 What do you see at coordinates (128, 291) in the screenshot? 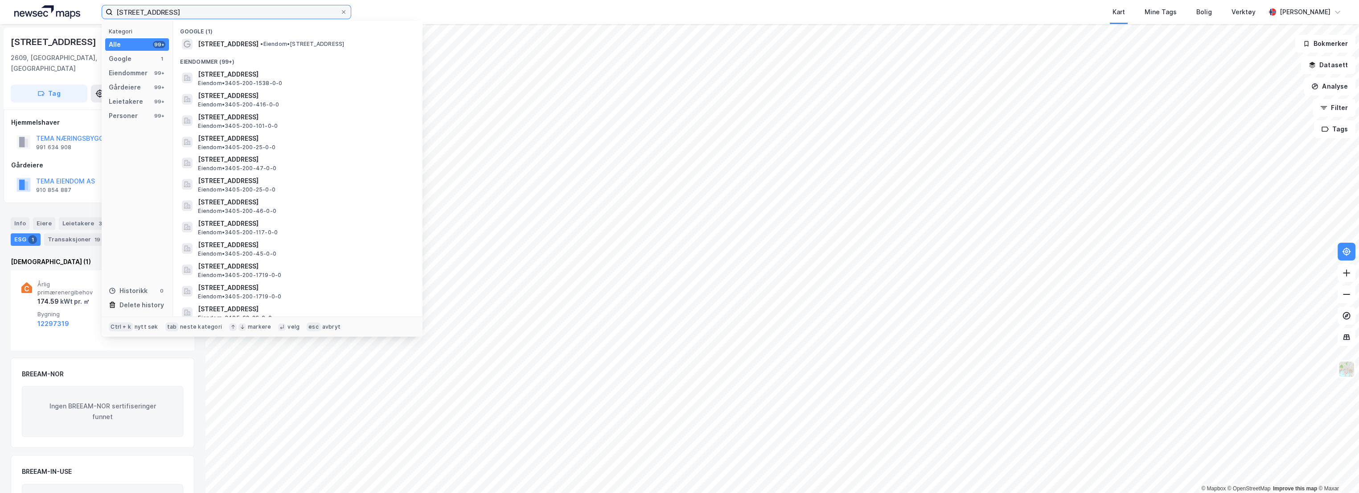
I see `div: Historikk` at bounding box center [128, 291].